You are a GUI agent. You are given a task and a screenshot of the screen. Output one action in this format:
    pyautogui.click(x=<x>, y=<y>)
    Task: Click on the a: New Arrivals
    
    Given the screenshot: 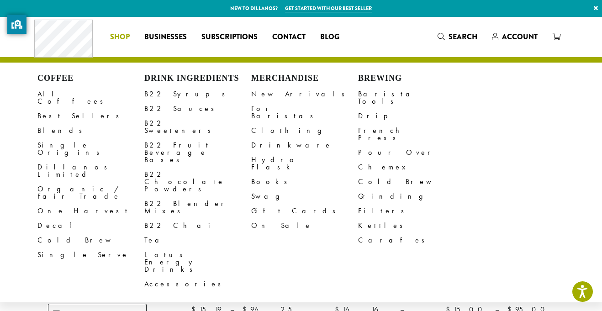 What is the action you would take?
    pyautogui.click(x=305, y=94)
    